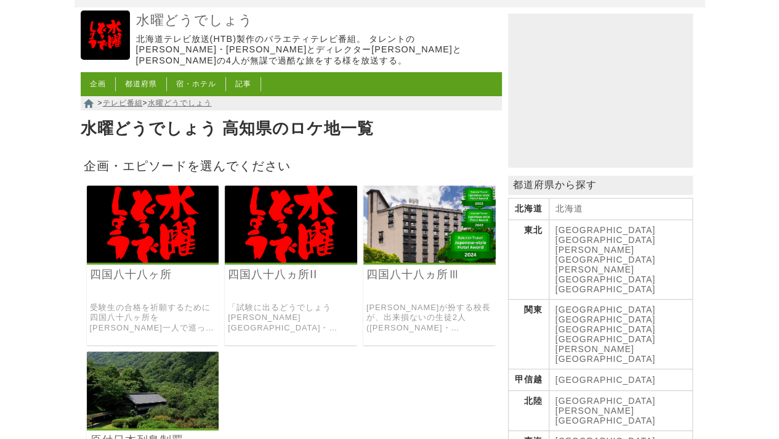 The width and height of the screenshot is (779, 439). Describe the element at coordinates (123, 103) in the screenshot. I see `a: テレビ番組` at that location.